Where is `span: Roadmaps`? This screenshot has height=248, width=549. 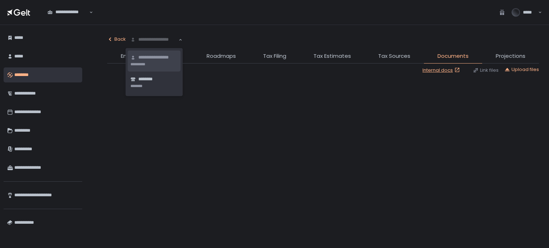
span: Roadmaps is located at coordinates (221, 56).